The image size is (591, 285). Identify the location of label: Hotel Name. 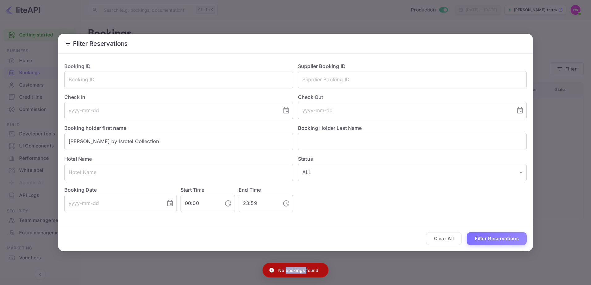
(78, 159).